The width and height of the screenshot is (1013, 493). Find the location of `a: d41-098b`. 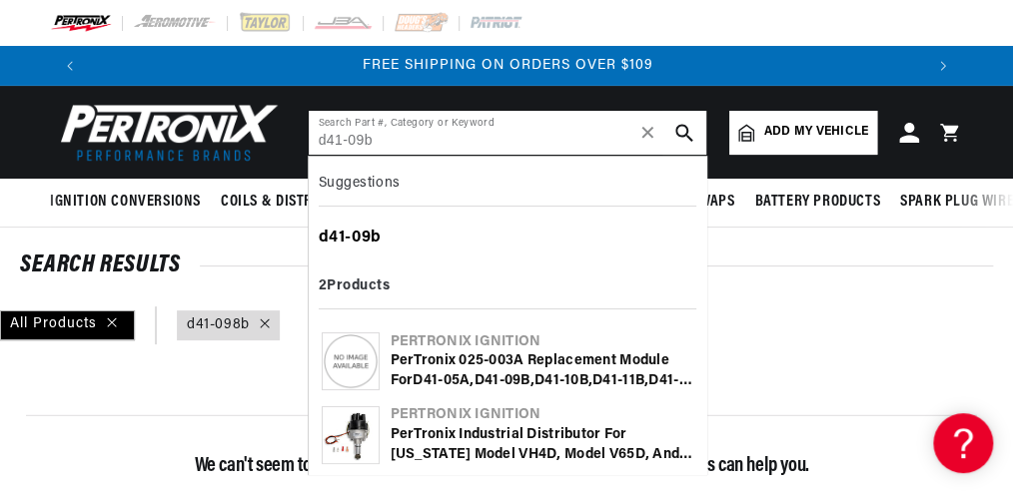

a: d41-098b is located at coordinates (218, 326).